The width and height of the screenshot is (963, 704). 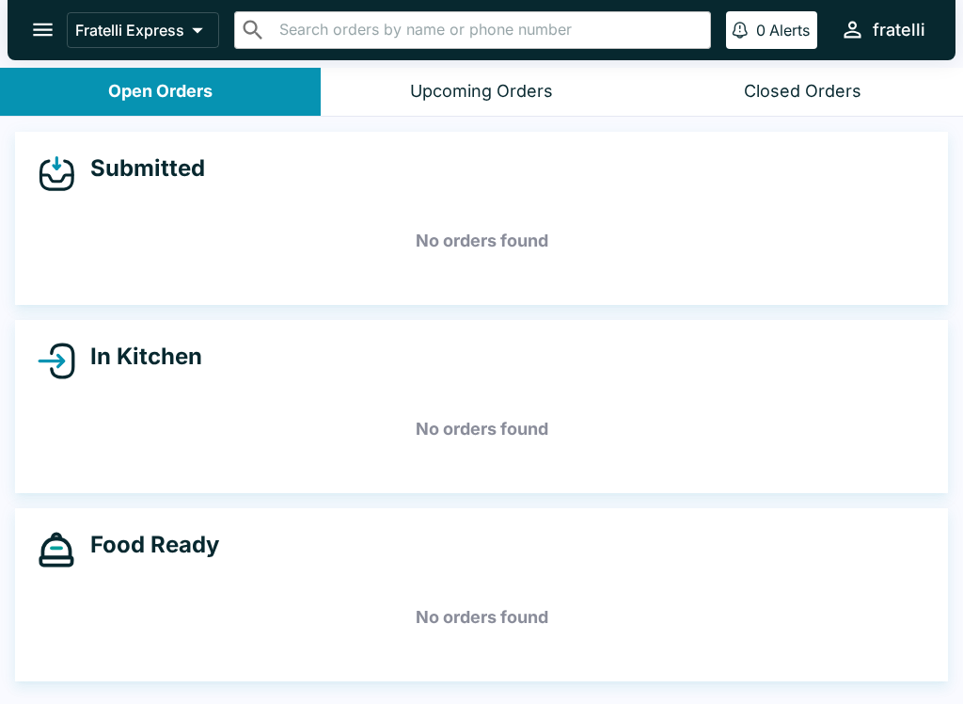 What do you see at coordinates (160, 91) in the screenshot?
I see `div: Open Orders` at bounding box center [160, 91].